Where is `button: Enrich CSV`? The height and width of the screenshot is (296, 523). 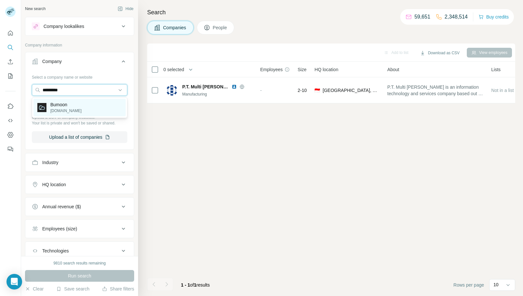
button: Enrich CSV is located at coordinates (10, 62).